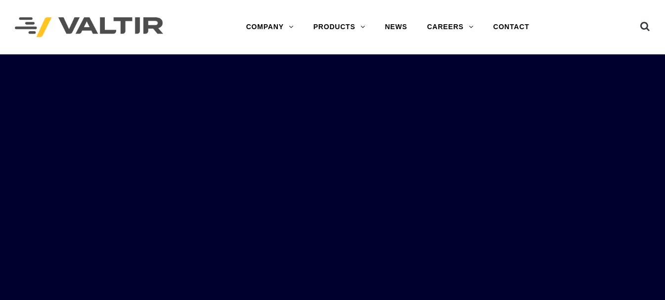 The height and width of the screenshot is (300, 665). I want to click on a: COMPANY, so click(270, 27).